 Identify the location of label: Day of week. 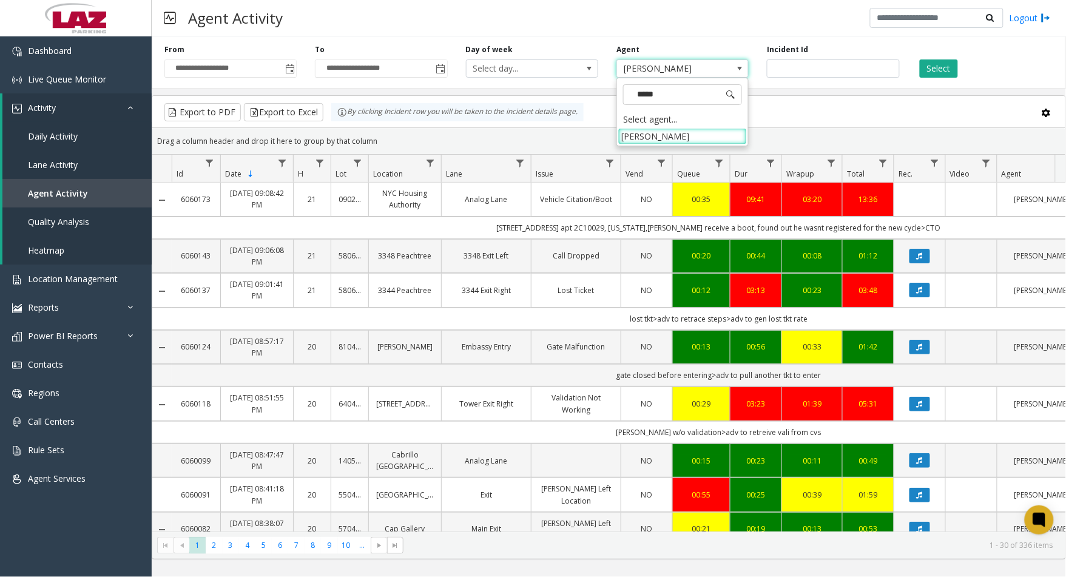
(490, 50).